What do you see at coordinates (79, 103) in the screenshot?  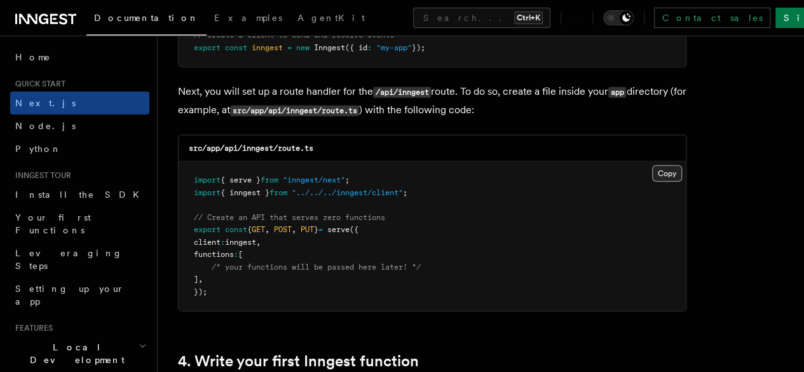 I see `a: Next.js` at bounding box center [79, 103].